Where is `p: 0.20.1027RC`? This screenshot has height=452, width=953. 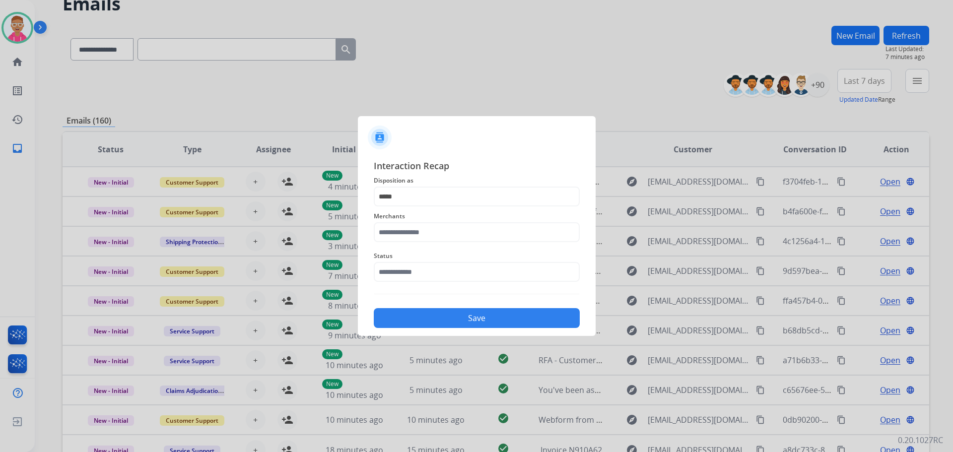 p: 0.20.1027RC is located at coordinates (921, 440).